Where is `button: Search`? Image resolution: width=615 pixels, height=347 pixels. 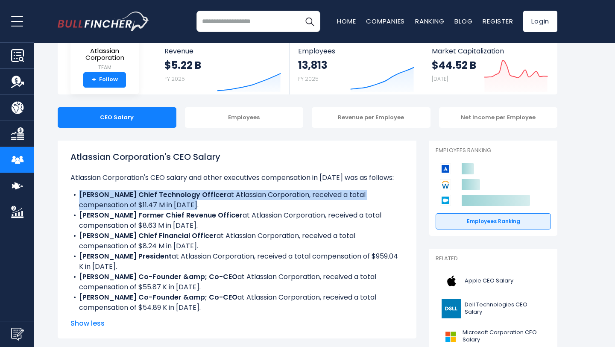 button: Search is located at coordinates (310, 21).